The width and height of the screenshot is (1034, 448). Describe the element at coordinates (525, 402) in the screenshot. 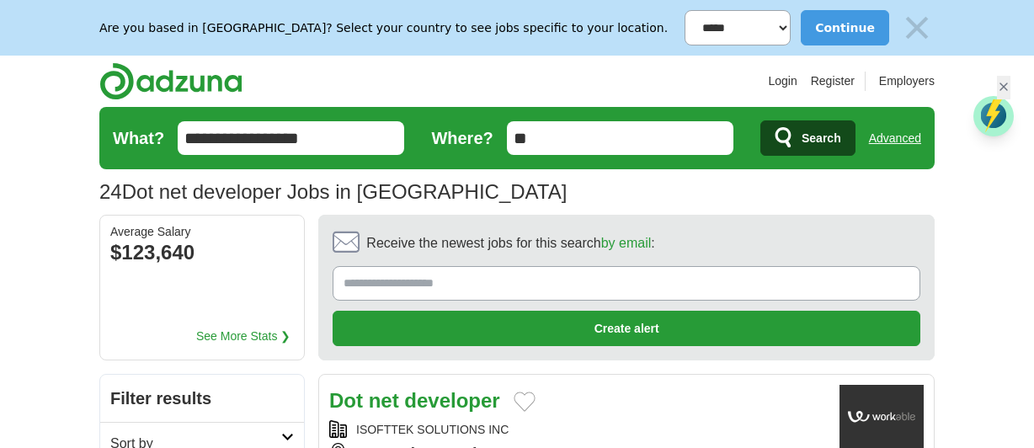

I see `button: Add to favorite jobs` at that location.